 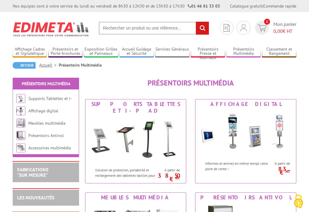 I want to click on p: 38.50 €, so click(x=168, y=177).